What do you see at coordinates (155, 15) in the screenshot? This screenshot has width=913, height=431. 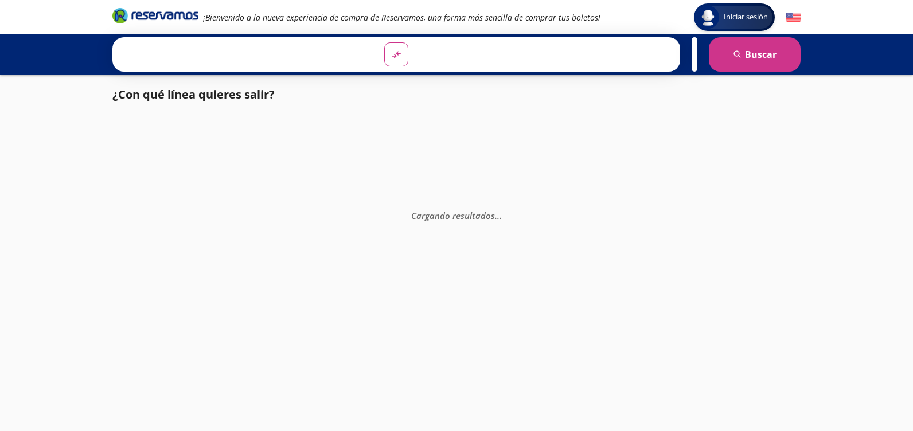 I see `i: Brand Logo` at bounding box center [155, 15].